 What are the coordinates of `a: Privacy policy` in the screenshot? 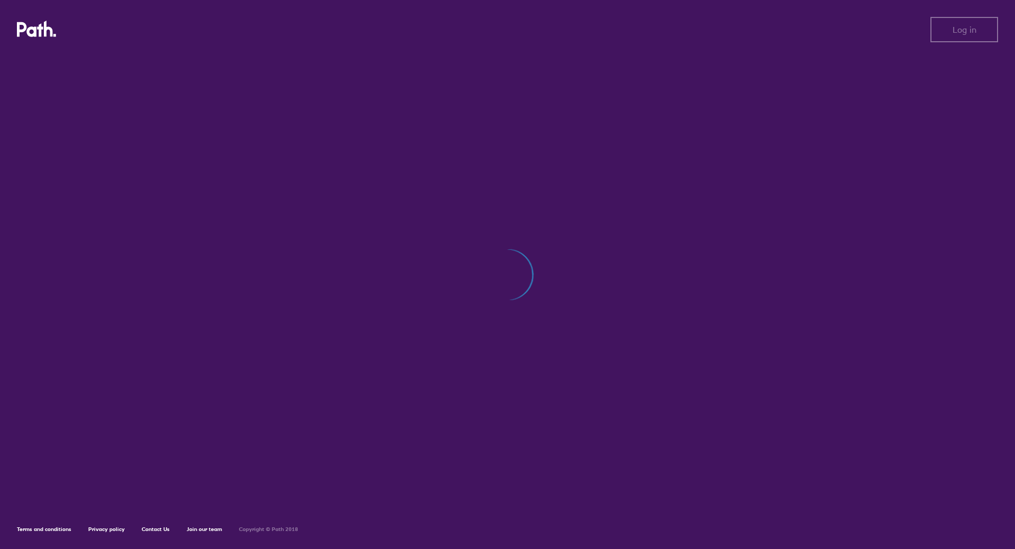 It's located at (106, 529).